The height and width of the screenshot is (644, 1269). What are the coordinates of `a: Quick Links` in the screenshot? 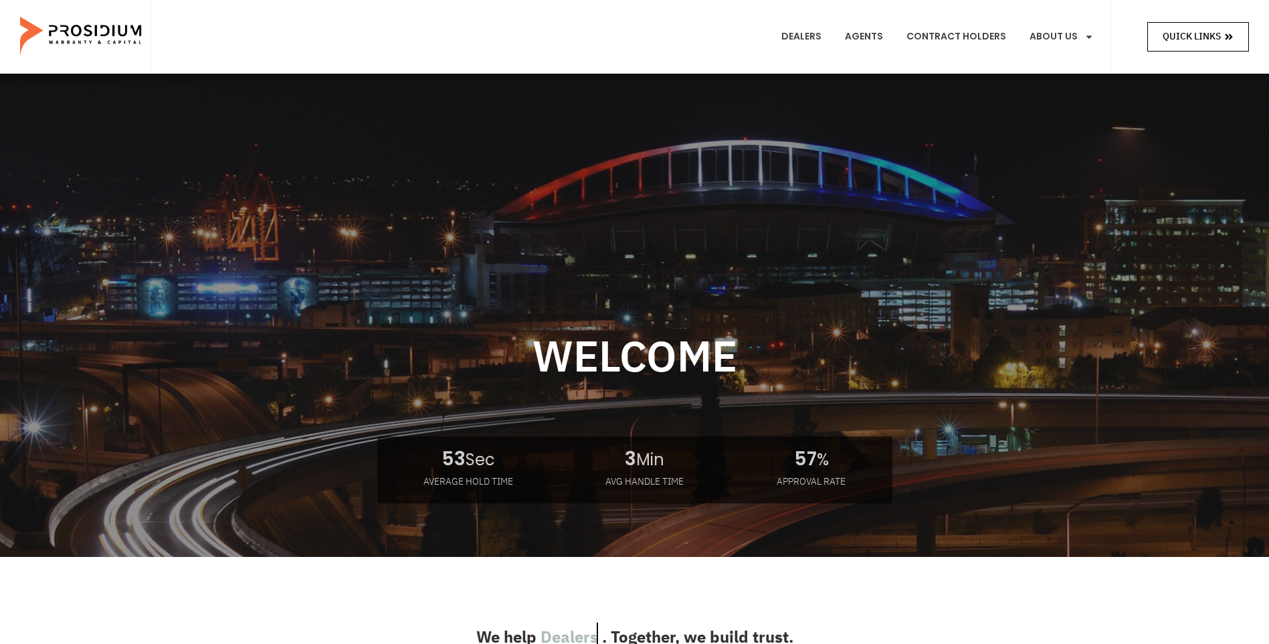 It's located at (1198, 36).